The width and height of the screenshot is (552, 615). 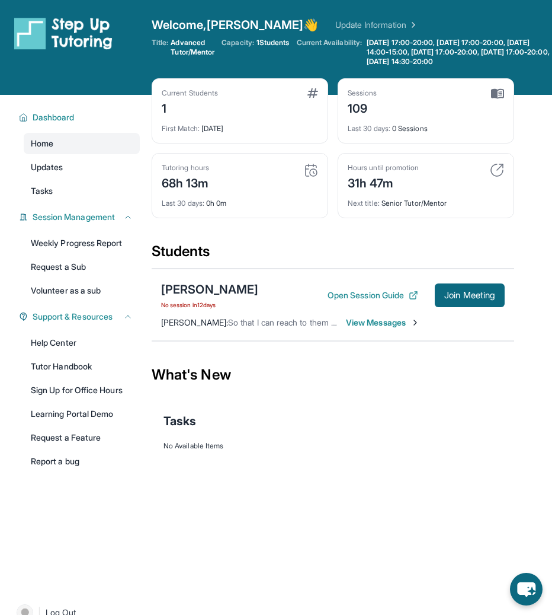 I want to click on button: Dashboard, so click(x=80, y=117).